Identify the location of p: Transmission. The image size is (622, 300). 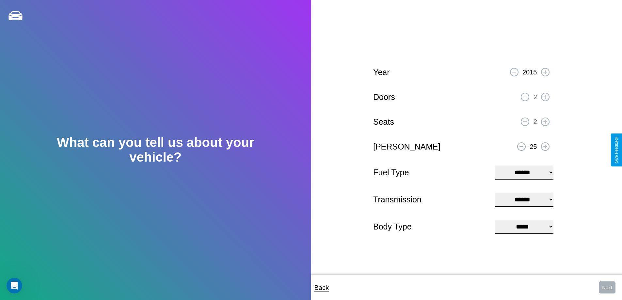
(431, 200).